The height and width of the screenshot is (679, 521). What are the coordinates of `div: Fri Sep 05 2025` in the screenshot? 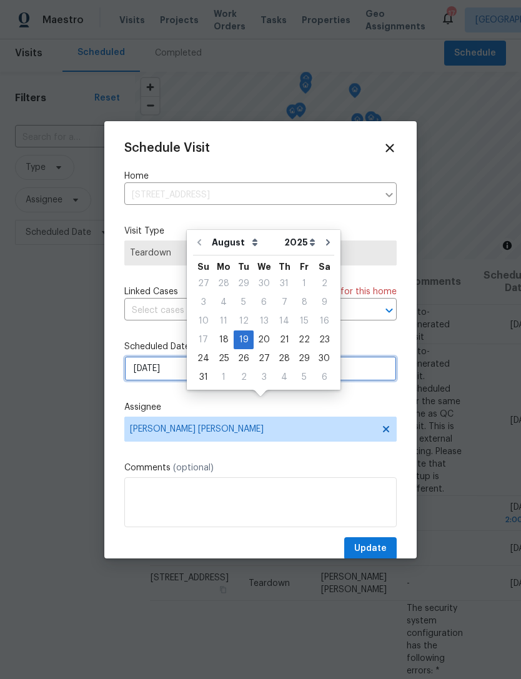 It's located at (304, 377).